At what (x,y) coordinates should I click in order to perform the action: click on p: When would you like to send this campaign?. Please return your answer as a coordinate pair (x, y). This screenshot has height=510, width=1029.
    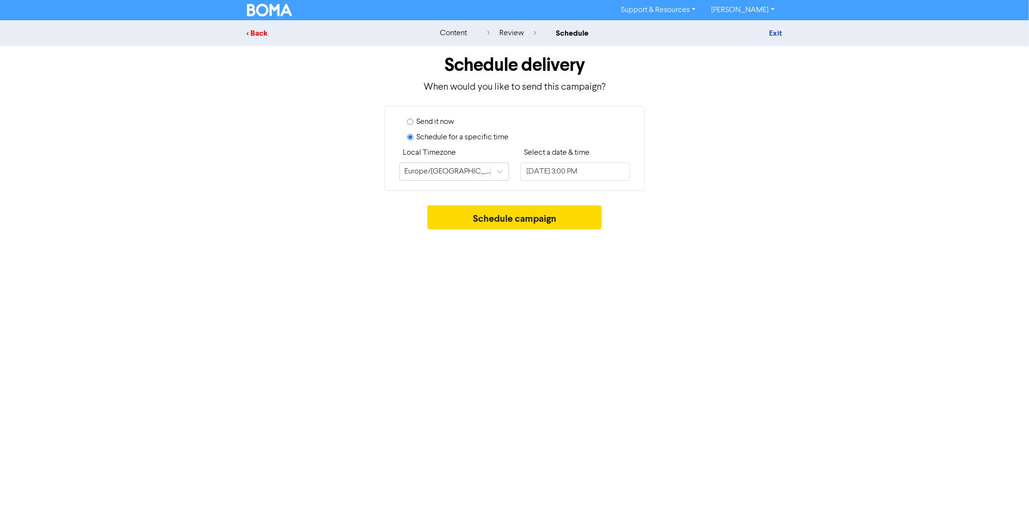
    Looking at the image, I should click on (515, 87).